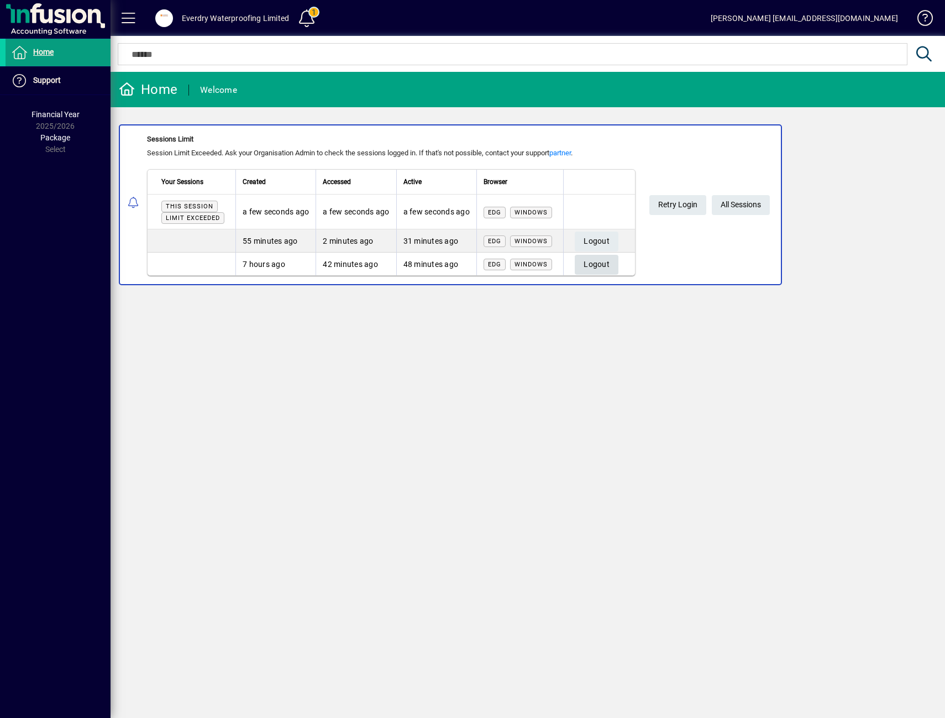 The height and width of the screenshot is (718, 945). Describe the element at coordinates (355, 263) in the screenshot. I see `td: 42 minutes ago` at that location.